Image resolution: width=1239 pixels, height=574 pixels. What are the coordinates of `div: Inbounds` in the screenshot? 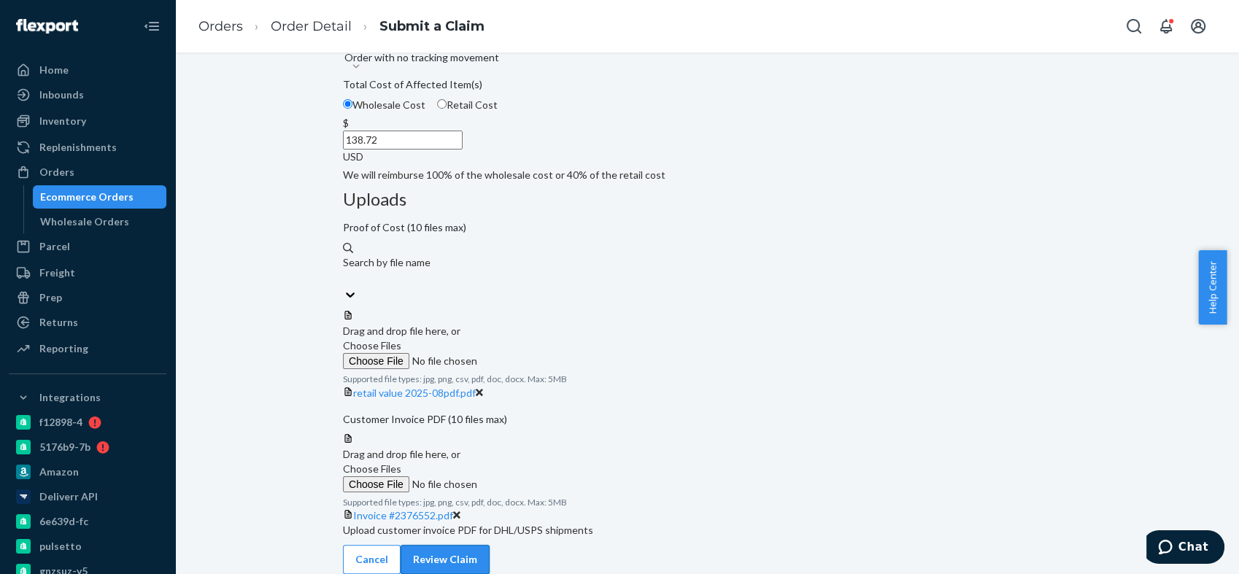 It's located at (61, 95).